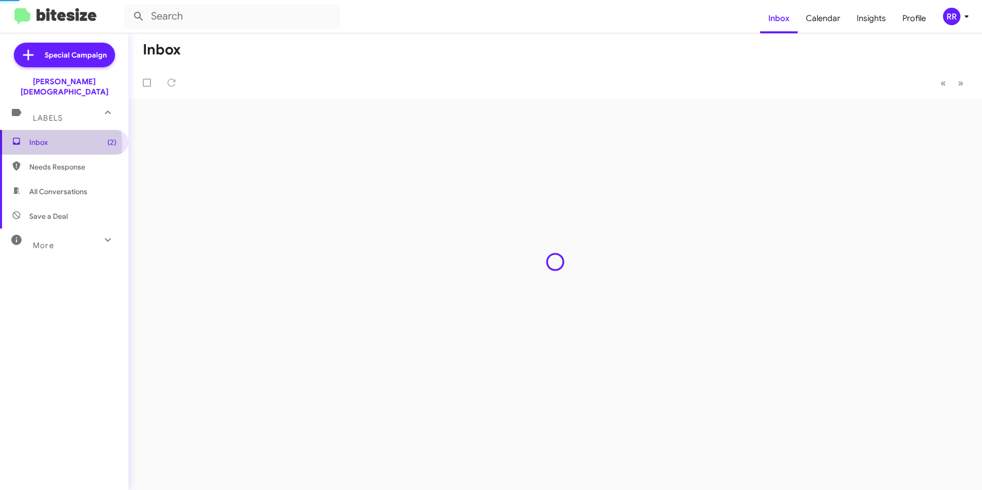 This screenshot has height=490, width=982. What do you see at coordinates (823, 18) in the screenshot?
I see `a: Calendar` at bounding box center [823, 18].